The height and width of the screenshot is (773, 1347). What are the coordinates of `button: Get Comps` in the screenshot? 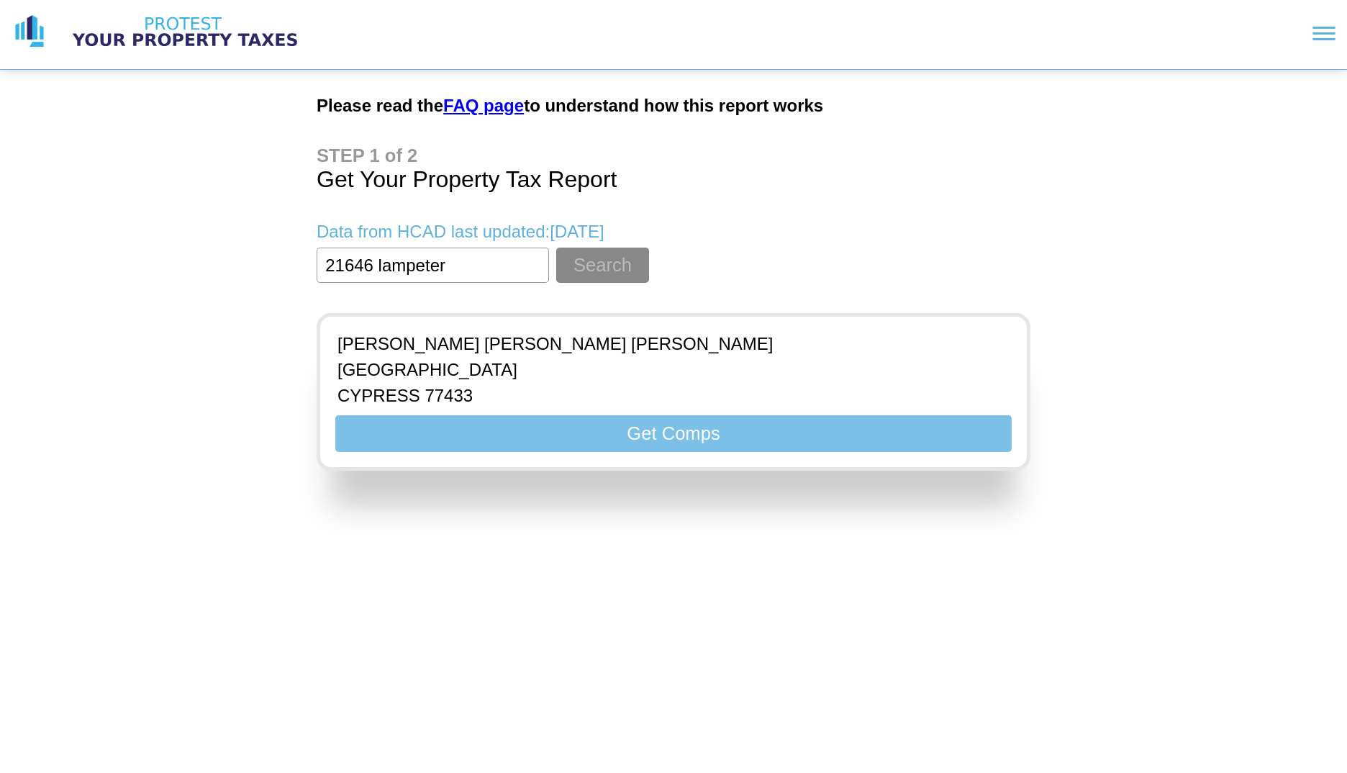 It's located at (673, 433).